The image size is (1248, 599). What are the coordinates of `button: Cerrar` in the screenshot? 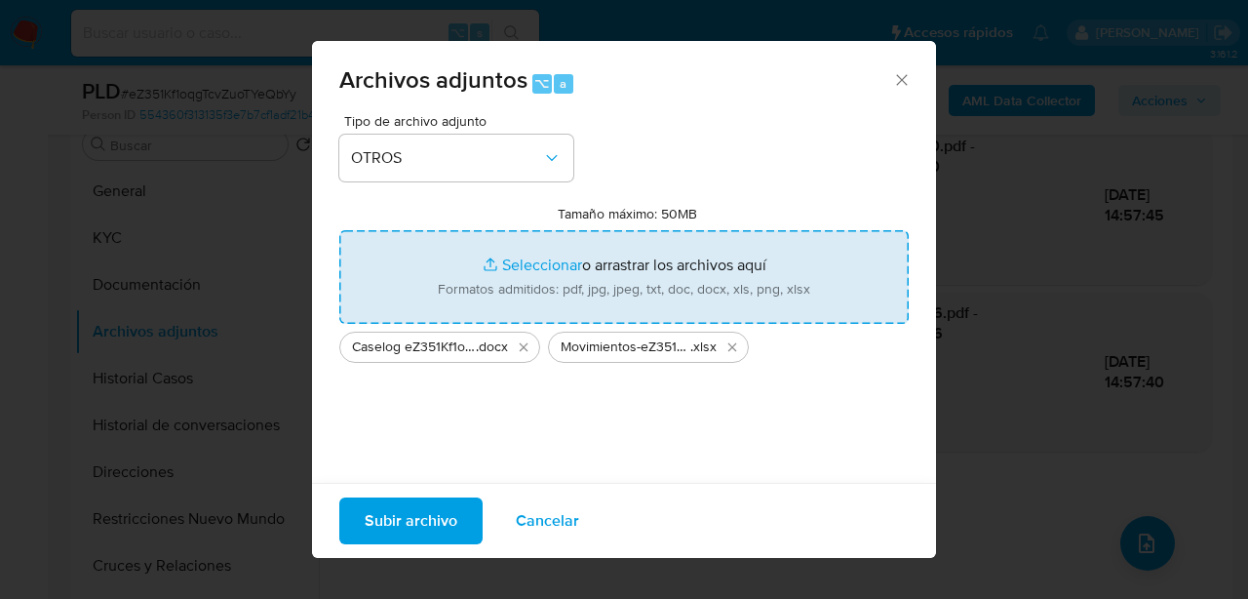 It's located at (901, 79).